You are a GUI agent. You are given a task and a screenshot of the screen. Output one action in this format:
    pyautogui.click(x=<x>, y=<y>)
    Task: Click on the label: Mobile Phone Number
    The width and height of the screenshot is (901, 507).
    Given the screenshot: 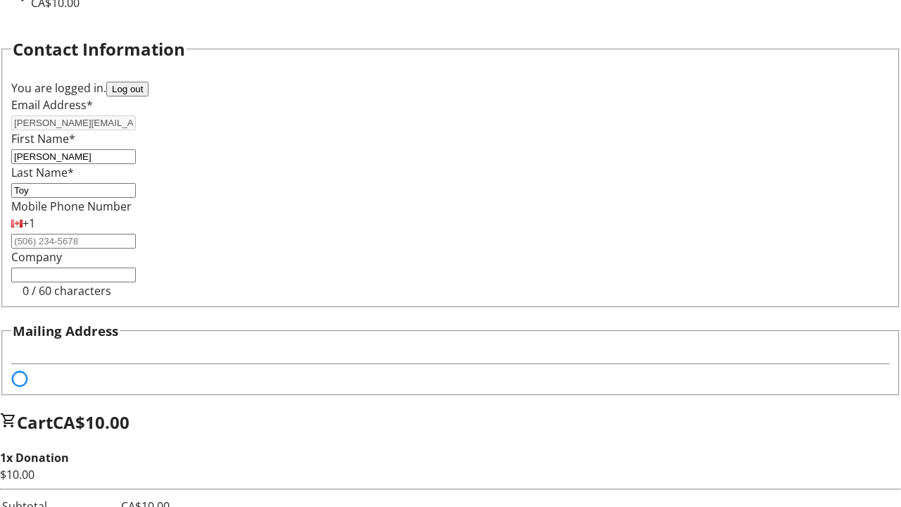 What is the action you would take?
    pyautogui.click(x=71, y=206)
    